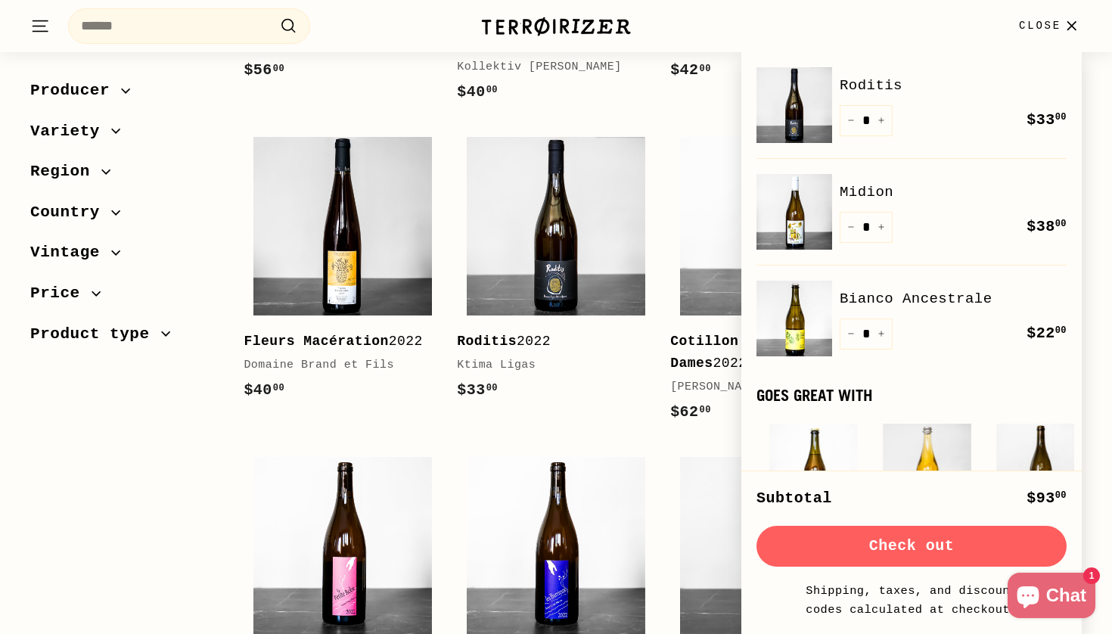  What do you see at coordinates (76, 91) in the screenshot?
I see `span: Producer` at bounding box center [76, 91].